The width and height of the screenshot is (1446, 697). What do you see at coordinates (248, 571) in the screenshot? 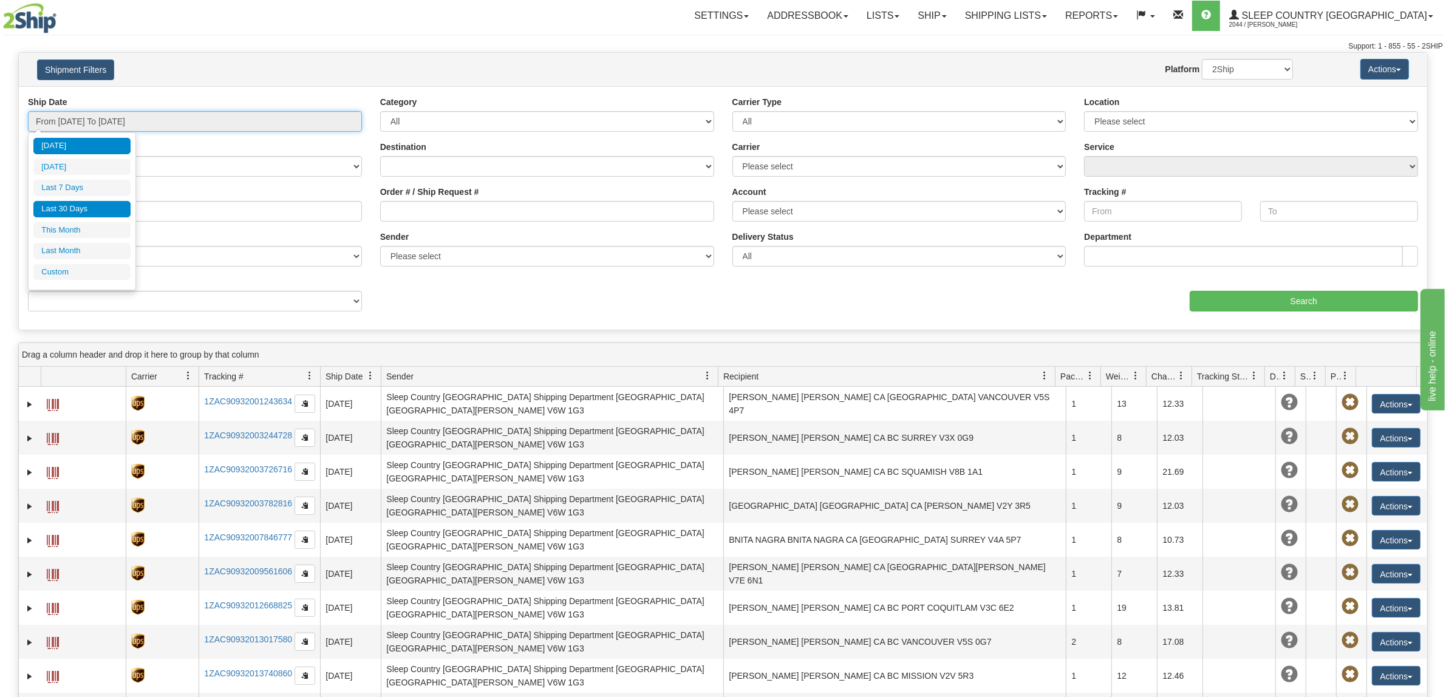
I see `a: 1ZAC90932009561606` at bounding box center [248, 571].